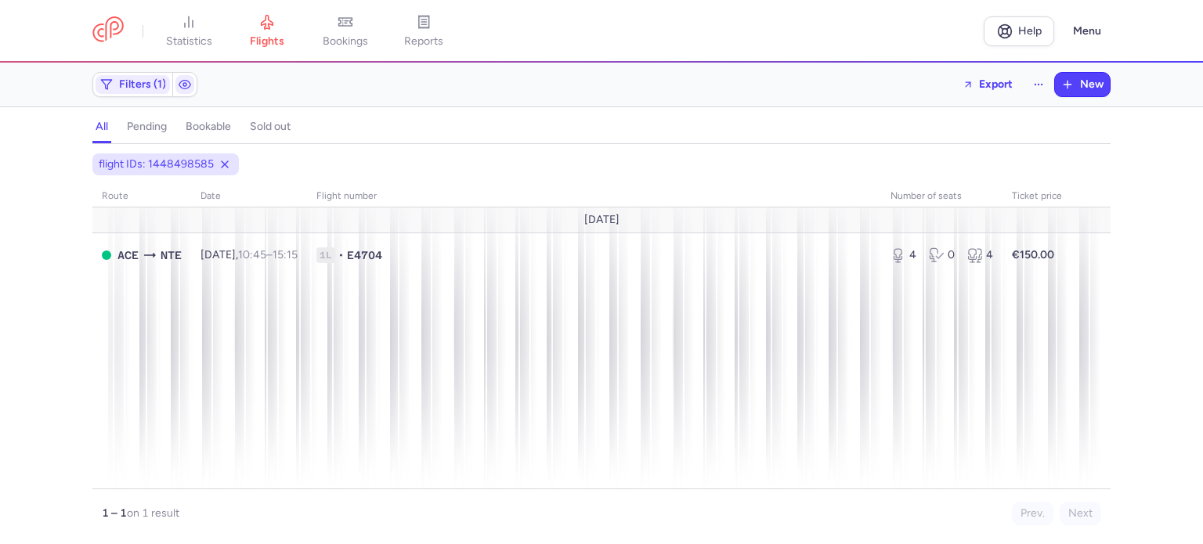 The image size is (1203, 544). I want to click on span: statistics, so click(189, 42).